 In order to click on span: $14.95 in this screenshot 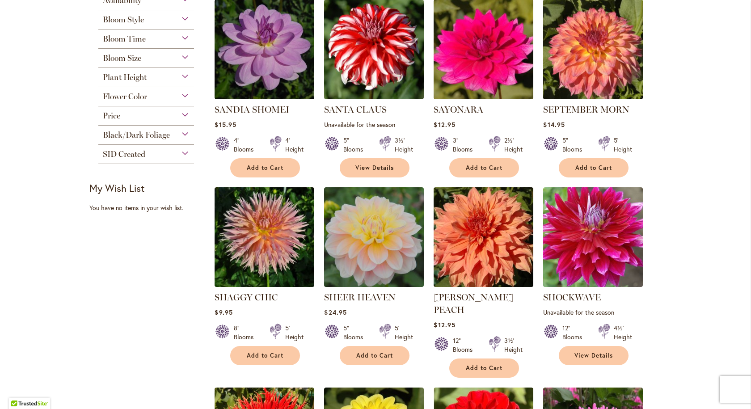, I will do `click(554, 124)`.